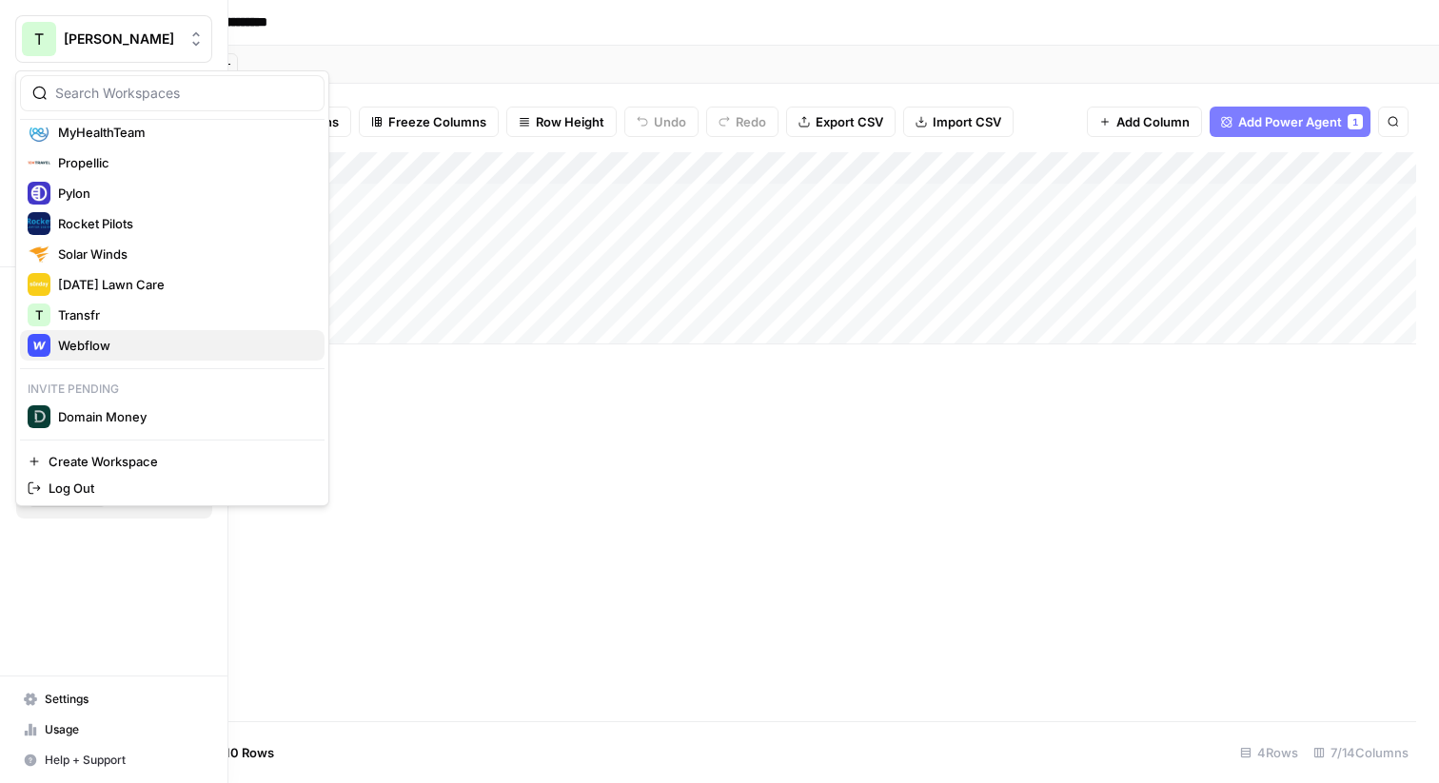 Image resolution: width=1439 pixels, height=783 pixels. I want to click on div: 7/14 Columns, so click(1361, 753).